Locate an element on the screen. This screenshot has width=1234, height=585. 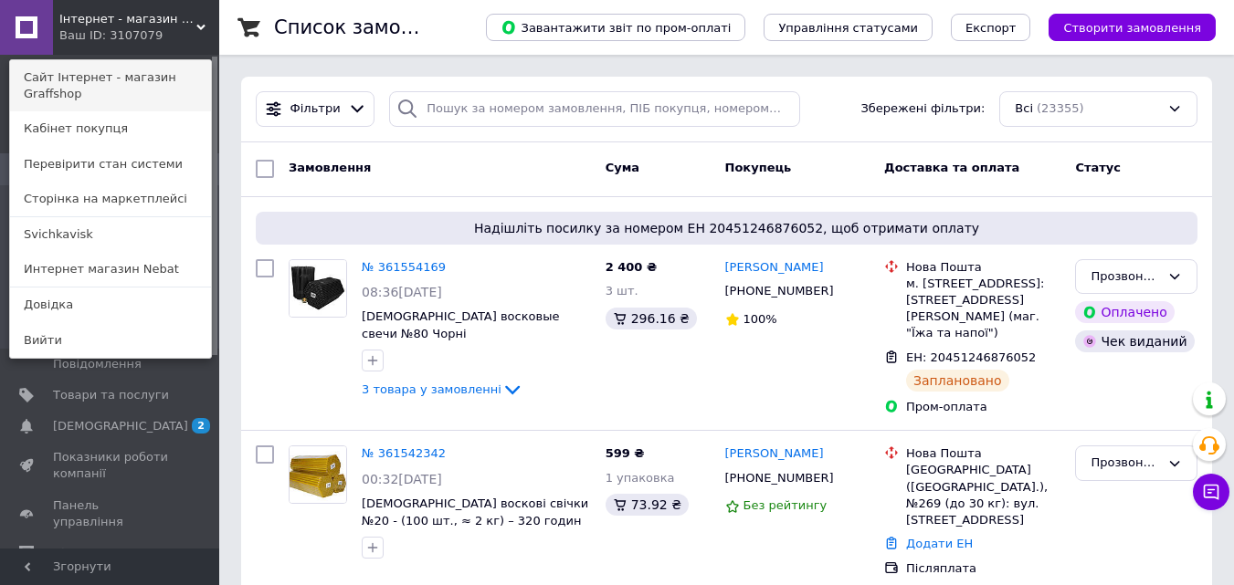
button: Управління статусами is located at coordinates (847, 27).